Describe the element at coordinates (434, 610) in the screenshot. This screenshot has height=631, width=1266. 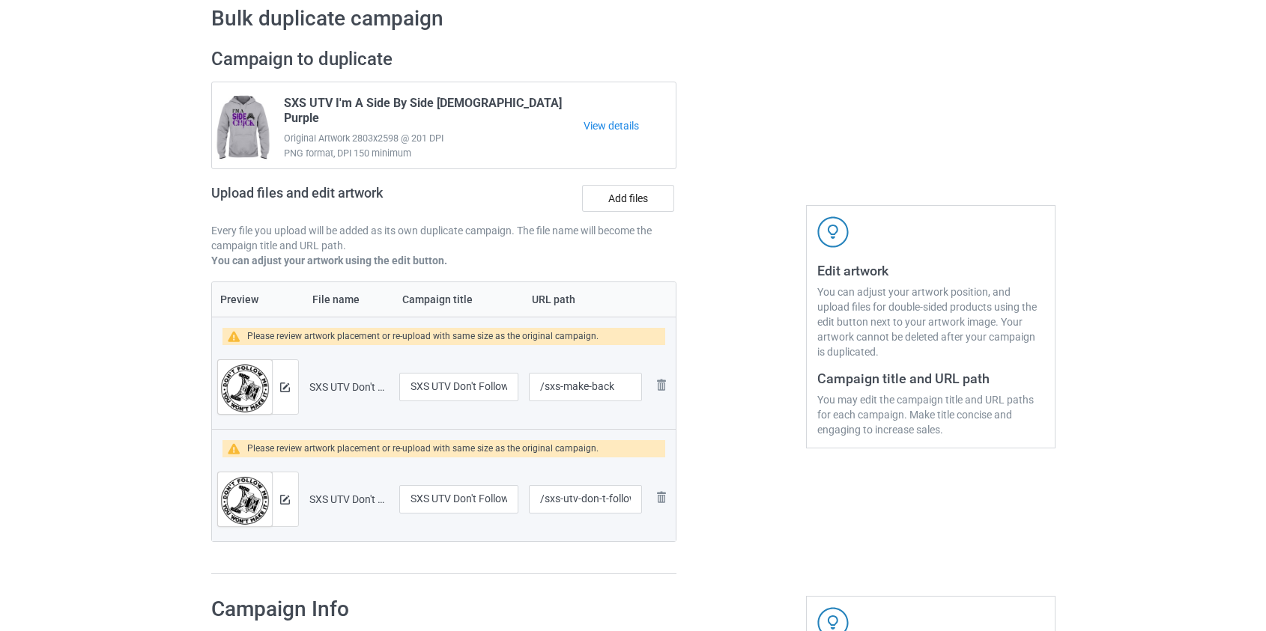
I see `h1: Campaign Info` at that location.